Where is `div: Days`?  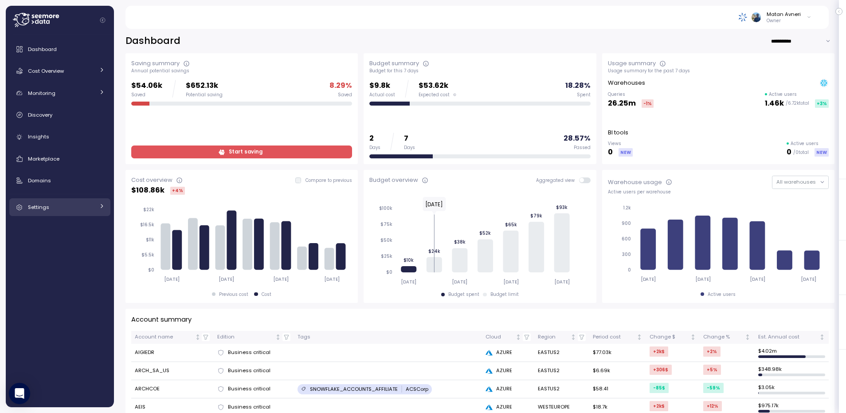 div: Days is located at coordinates (375, 148).